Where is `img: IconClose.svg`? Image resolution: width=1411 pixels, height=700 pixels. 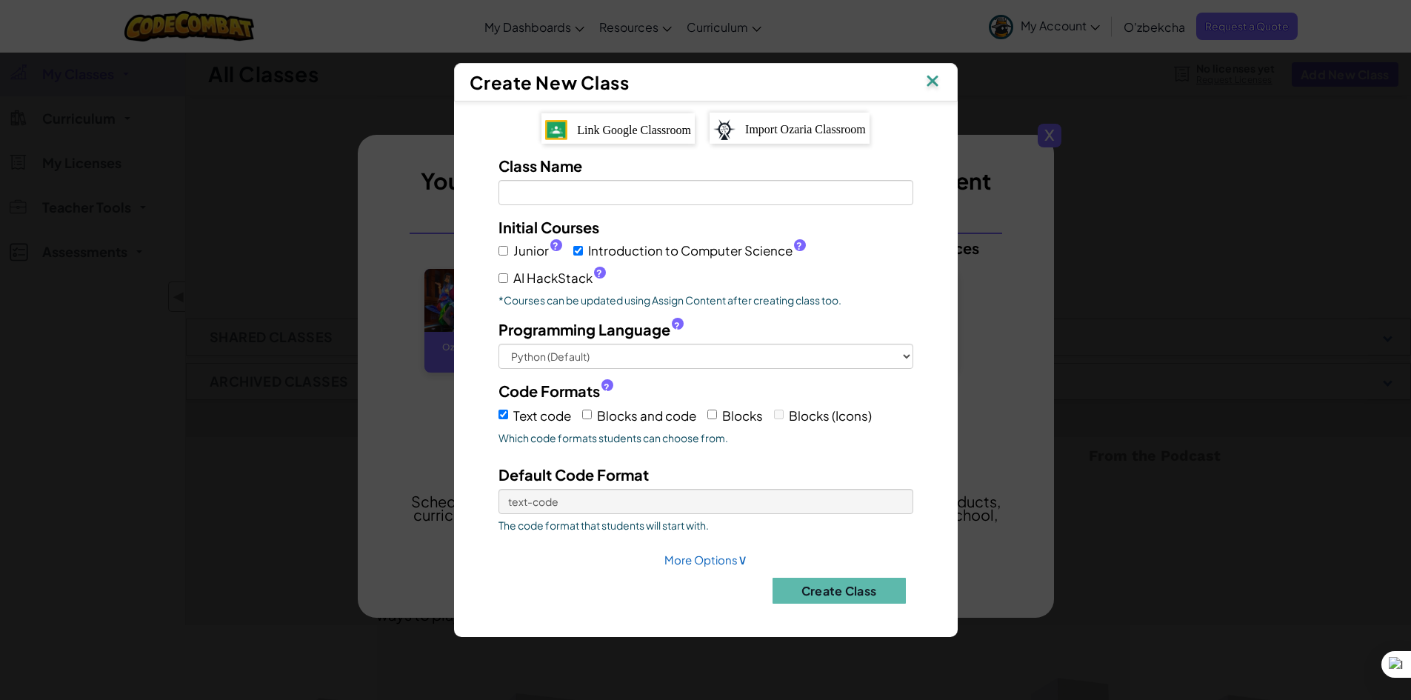
img: IconClose.svg is located at coordinates (933, 82).